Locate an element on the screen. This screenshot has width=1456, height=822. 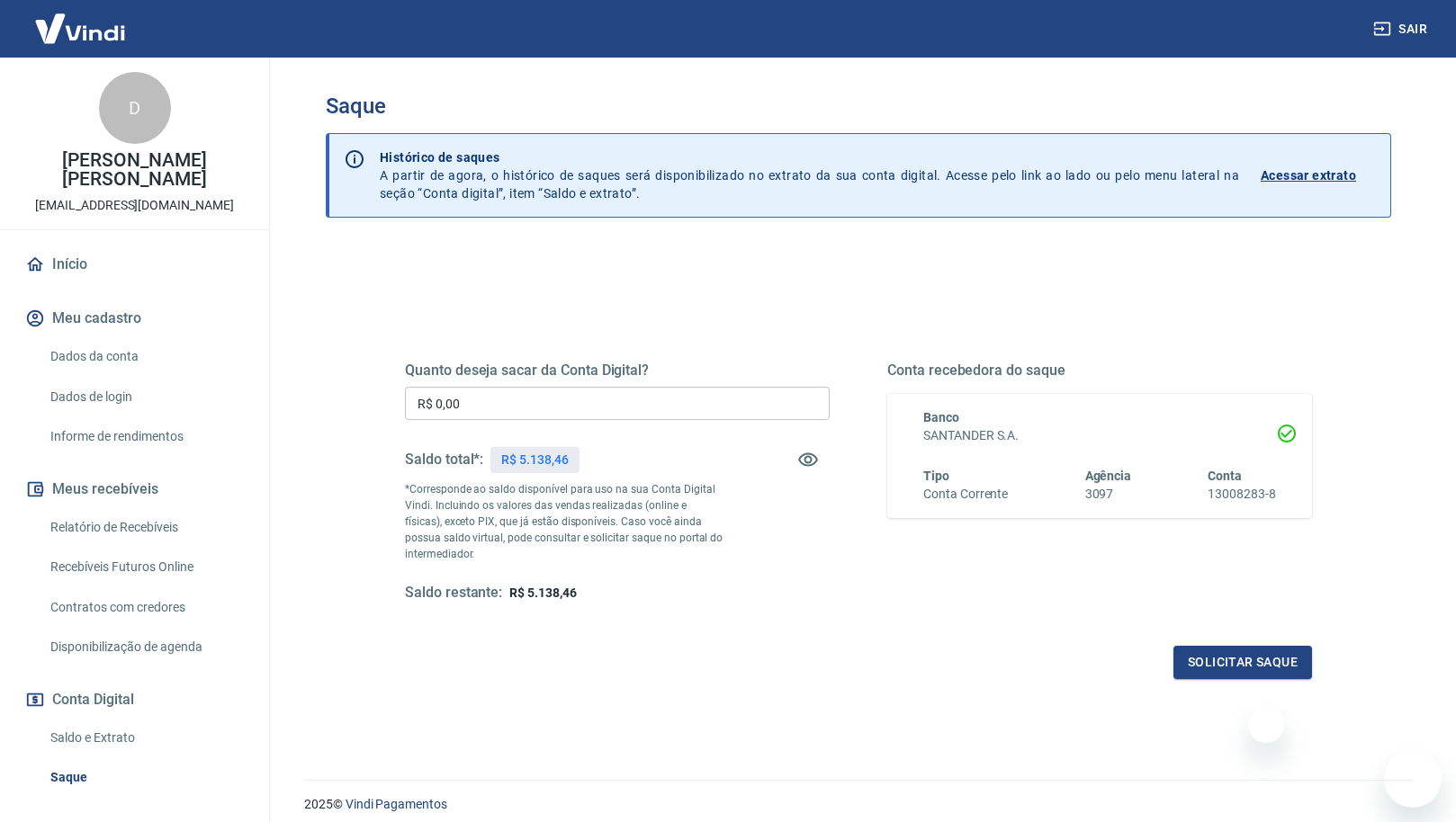
p: A partir de agora, o histórico de saques será disponibilizado no extrato da sua conta digital. Ac... is located at coordinates (809, 176).